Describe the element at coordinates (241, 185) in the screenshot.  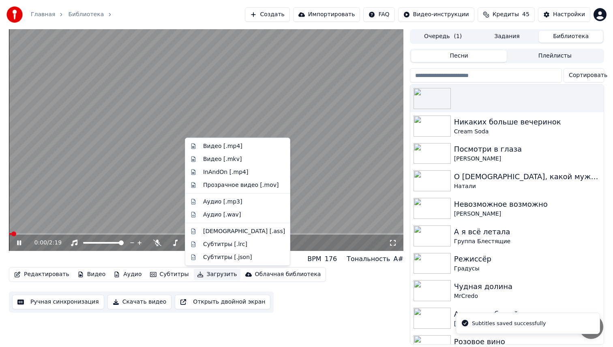
I see `div: Прозрачное видео [.mov]` at that location.